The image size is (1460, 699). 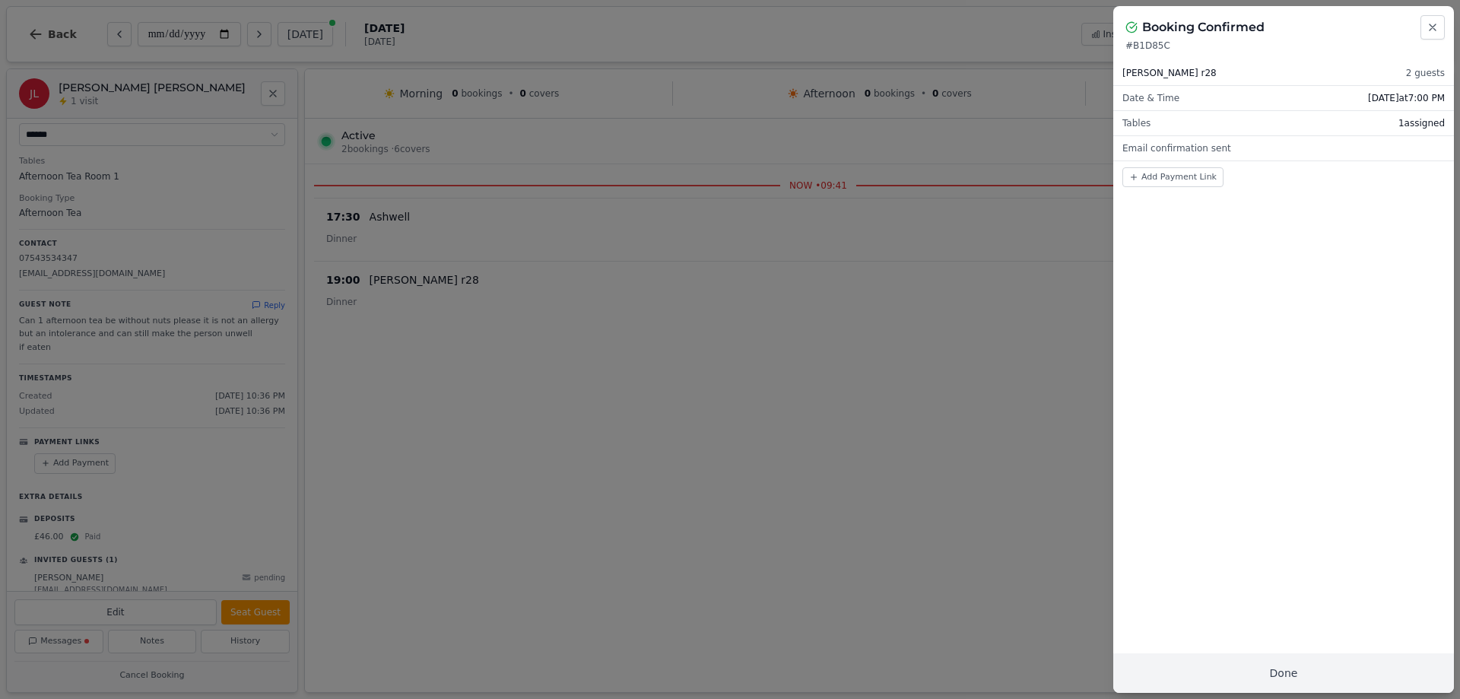 What do you see at coordinates (1203, 27) in the screenshot?
I see `h2: Booking Confirmed` at bounding box center [1203, 27].